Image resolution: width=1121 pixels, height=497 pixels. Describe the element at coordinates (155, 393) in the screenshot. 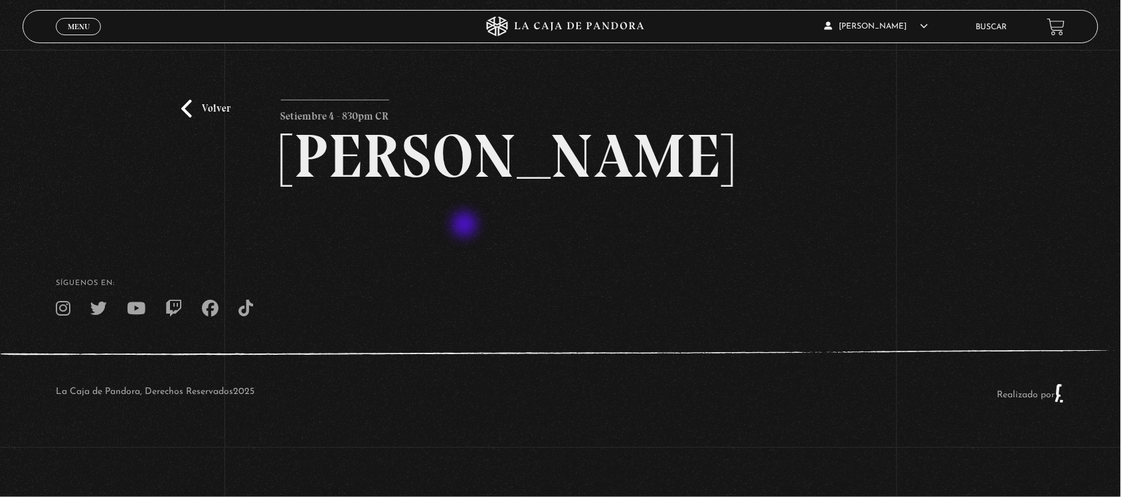

I see `p: La Caja de Pandora, Derechos Reservados 2025` at that location.